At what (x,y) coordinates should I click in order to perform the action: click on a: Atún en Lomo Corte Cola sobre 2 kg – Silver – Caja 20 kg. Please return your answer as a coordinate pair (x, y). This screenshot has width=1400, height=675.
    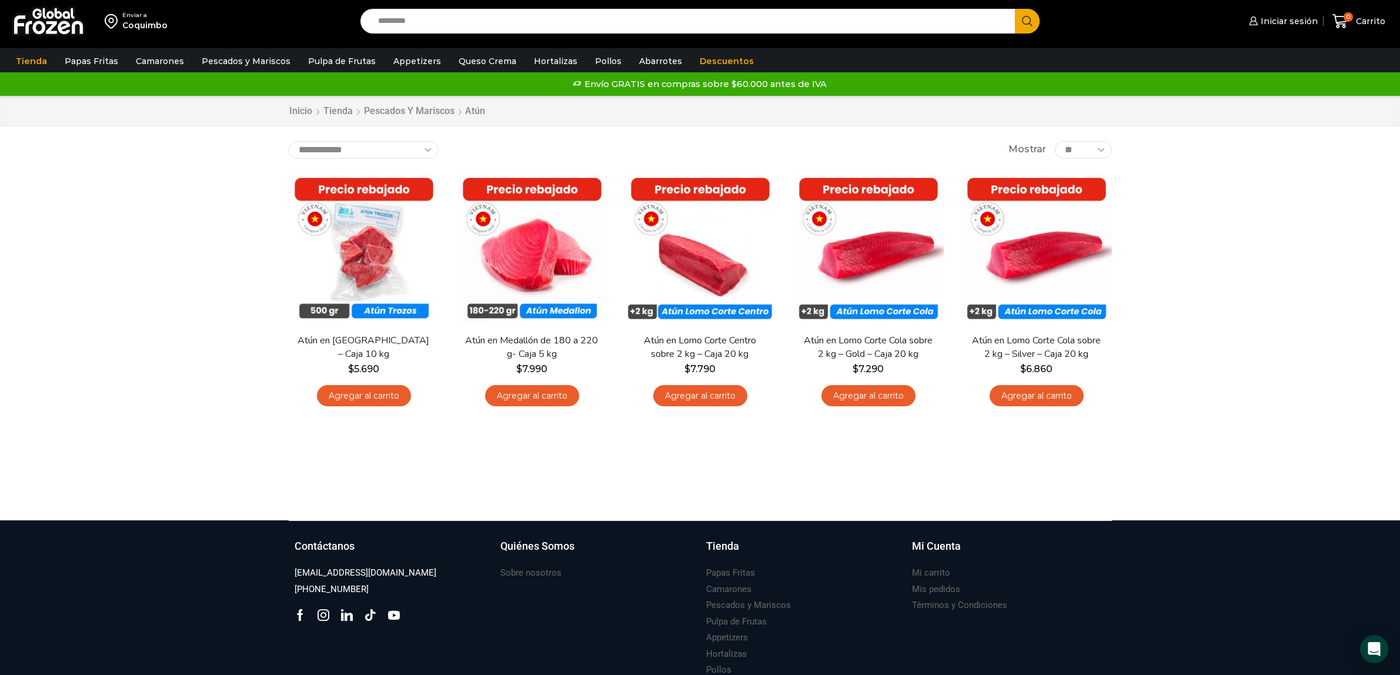
    Looking at the image, I should click on (1036, 347).